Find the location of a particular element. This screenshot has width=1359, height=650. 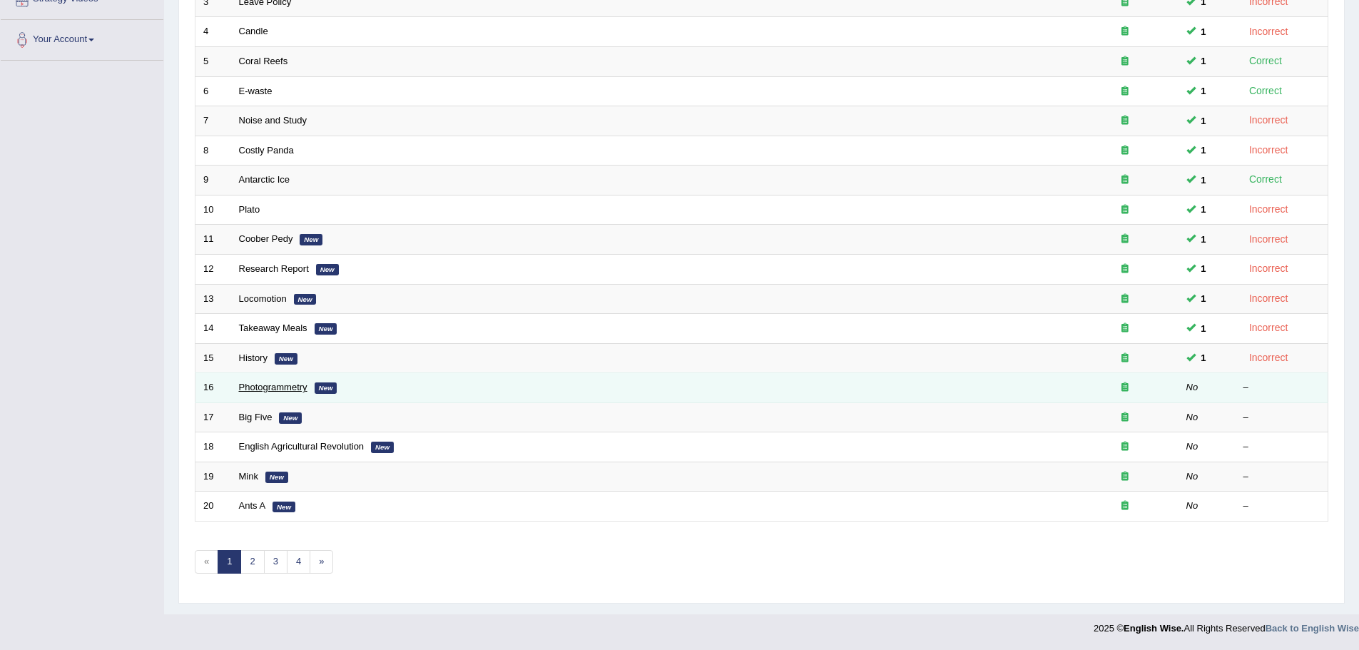

a: Noise and Study is located at coordinates (272, 120).